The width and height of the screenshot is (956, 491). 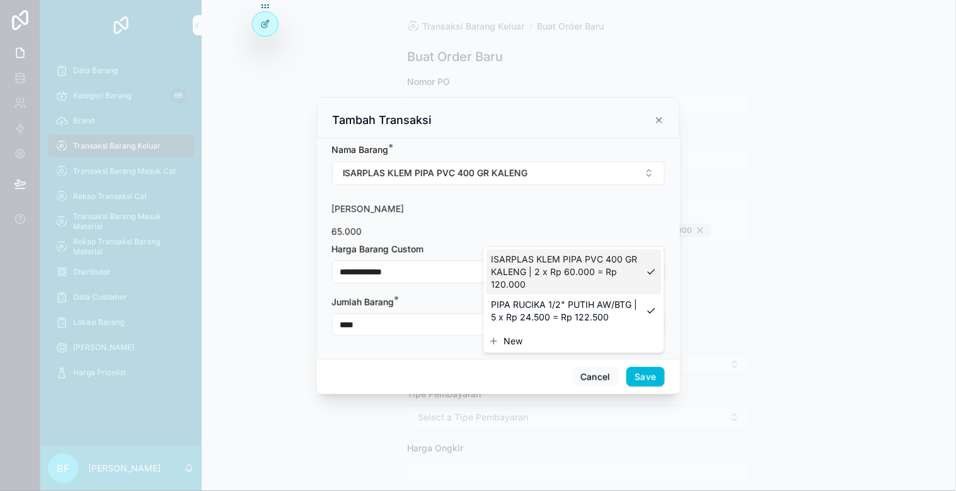 What do you see at coordinates (514, 342) in the screenshot?
I see `span: New` at bounding box center [514, 342].